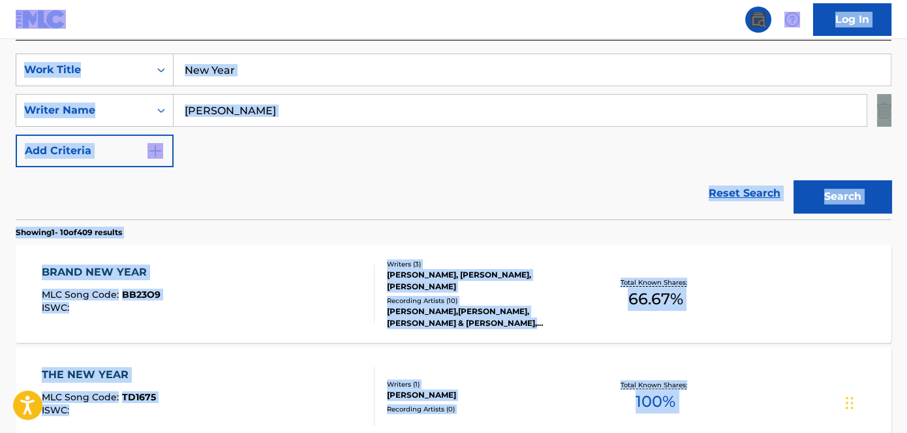 This screenshot has height=433, width=907. What do you see at coordinates (40, 19) in the screenshot?
I see `img: MLC Logo` at bounding box center [40, 19].